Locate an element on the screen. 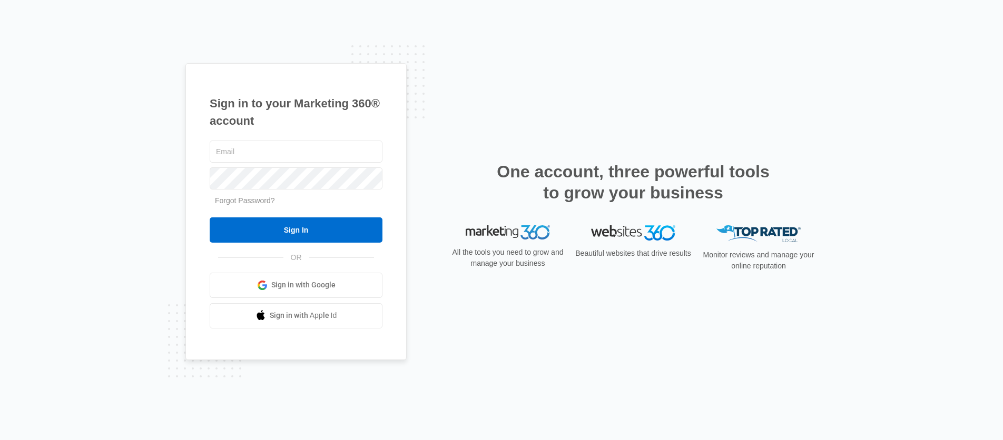  p: Beautiful websites that drive results is located at coordinates (633, 253).